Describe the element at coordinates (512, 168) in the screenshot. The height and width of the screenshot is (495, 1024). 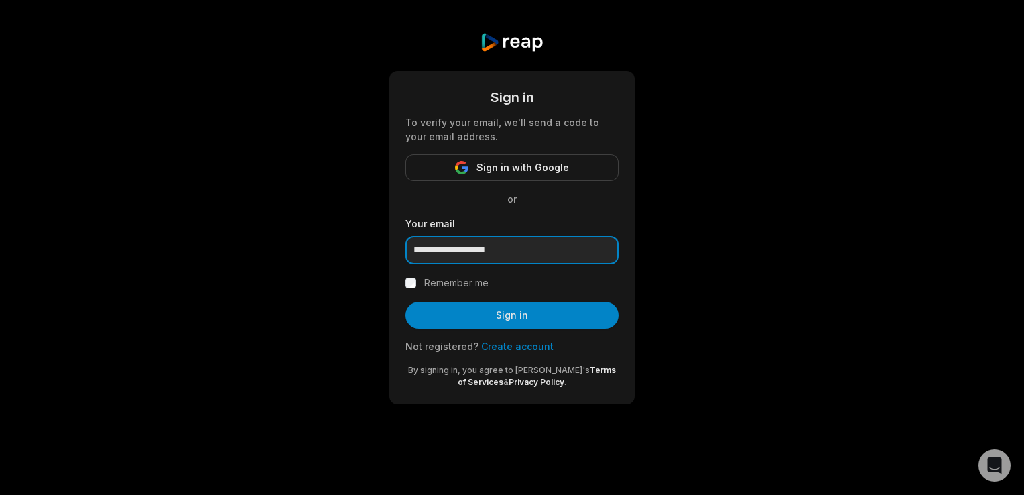
I see `button: Sign in with Google` at that location.